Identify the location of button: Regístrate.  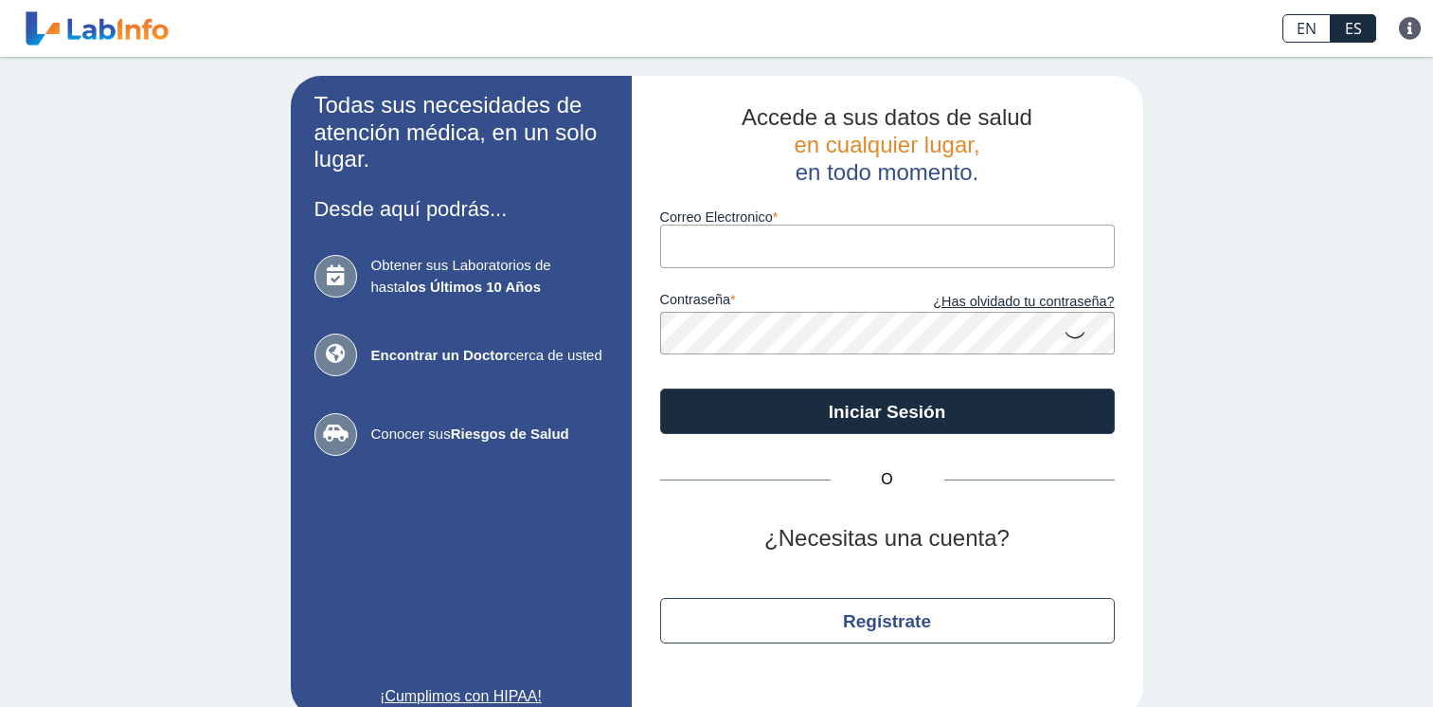
(888, 621).